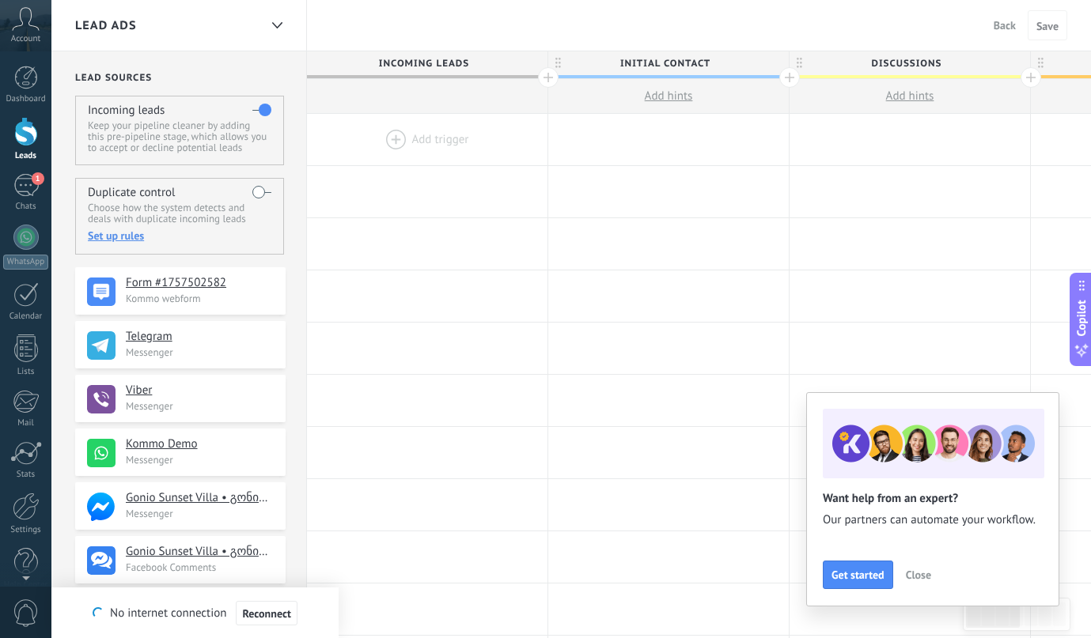  I want to click on h4: Kommo Demo, so click(199, 444).